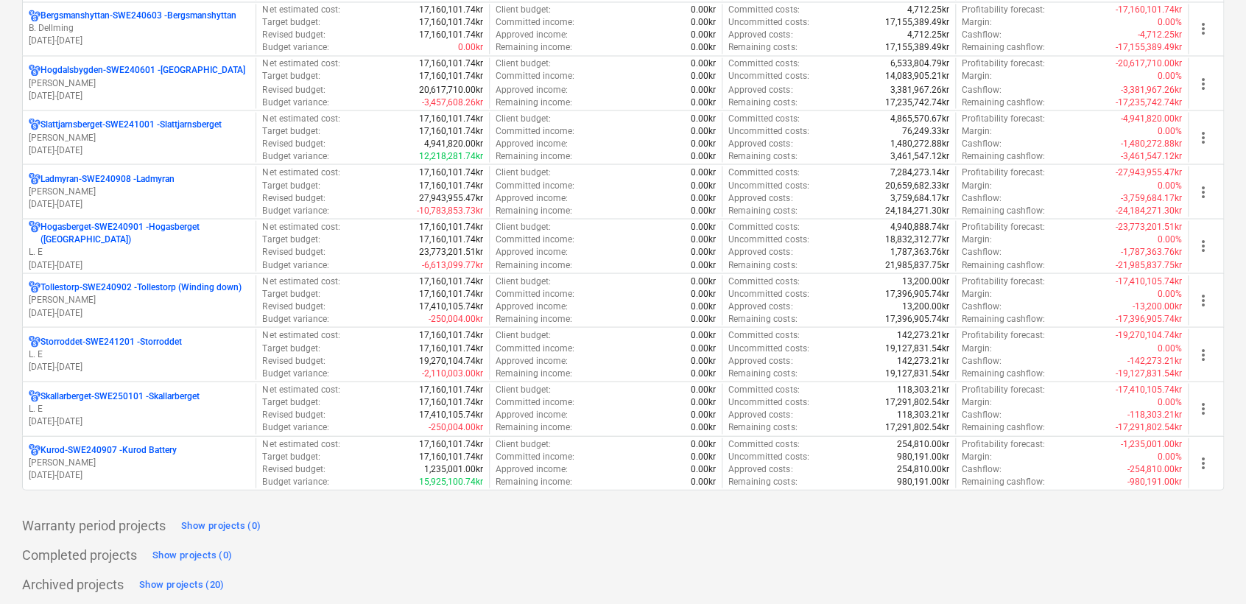  What do you see at coordinates (982, 35) in the screenshot?
I see `p: Cashflow :` at bounding box center [982, 35].